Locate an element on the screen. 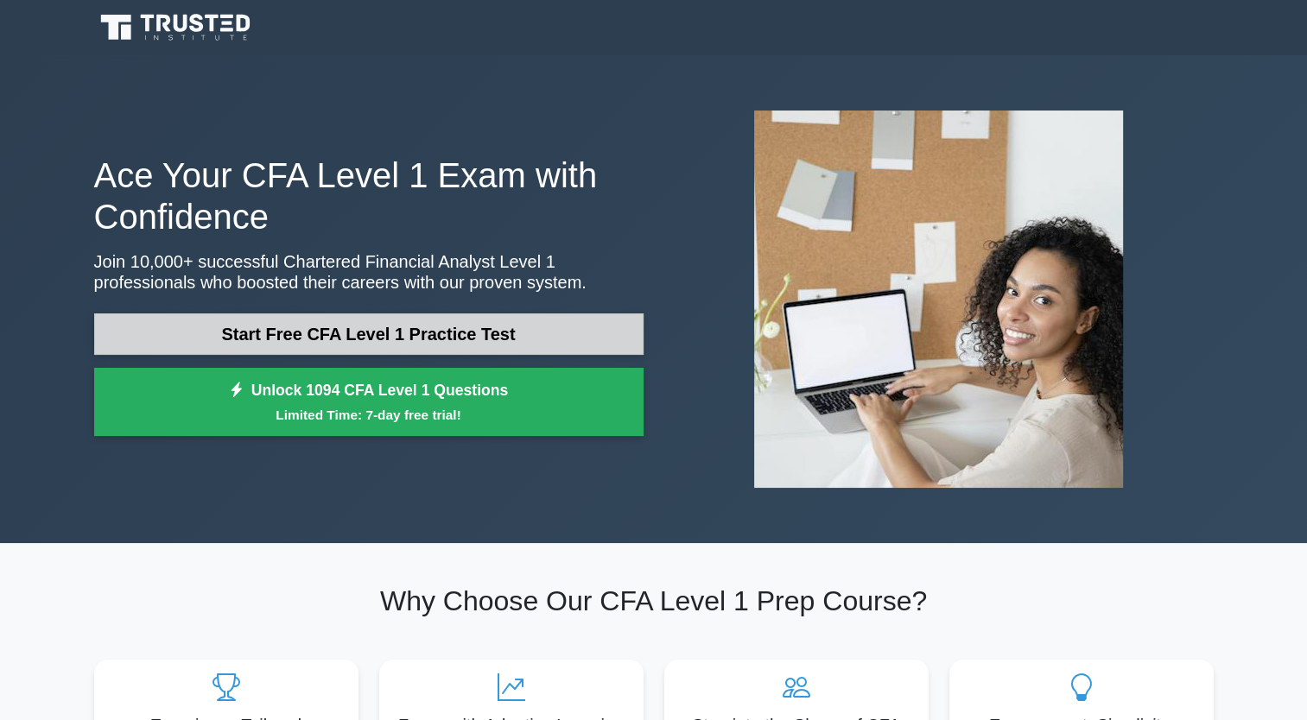 This screenshot has width=1307, height=720. a: Start Free CFA Level 1 Practice Test is located at coordinates (369, 334).